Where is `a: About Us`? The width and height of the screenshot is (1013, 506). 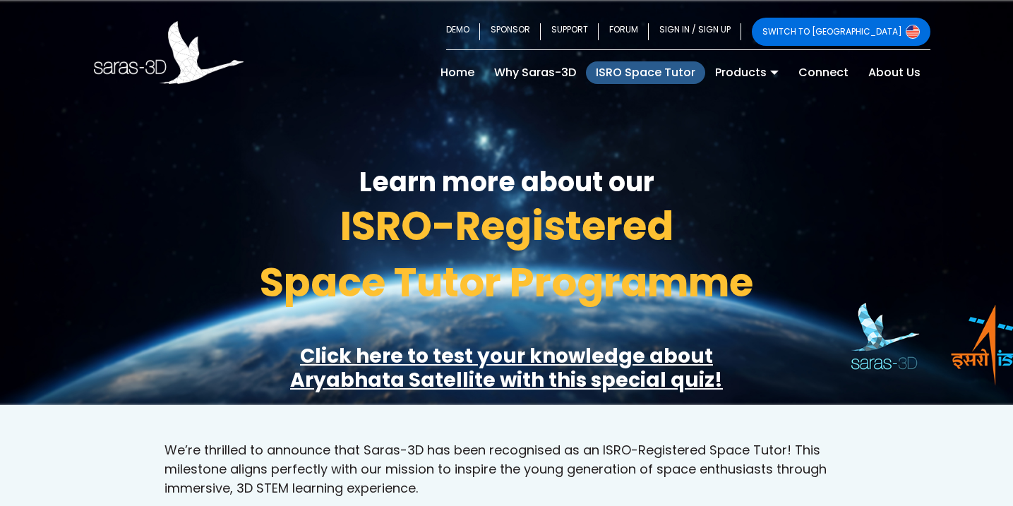 a: About Us is located at coordinates (894, 73).